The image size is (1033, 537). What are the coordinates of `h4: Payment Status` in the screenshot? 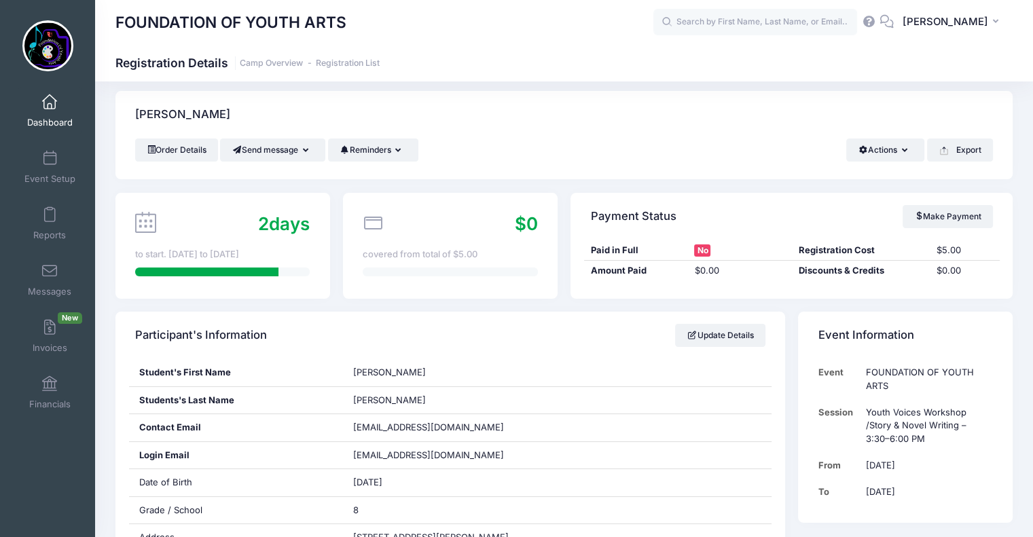 It's located at (634, 216).